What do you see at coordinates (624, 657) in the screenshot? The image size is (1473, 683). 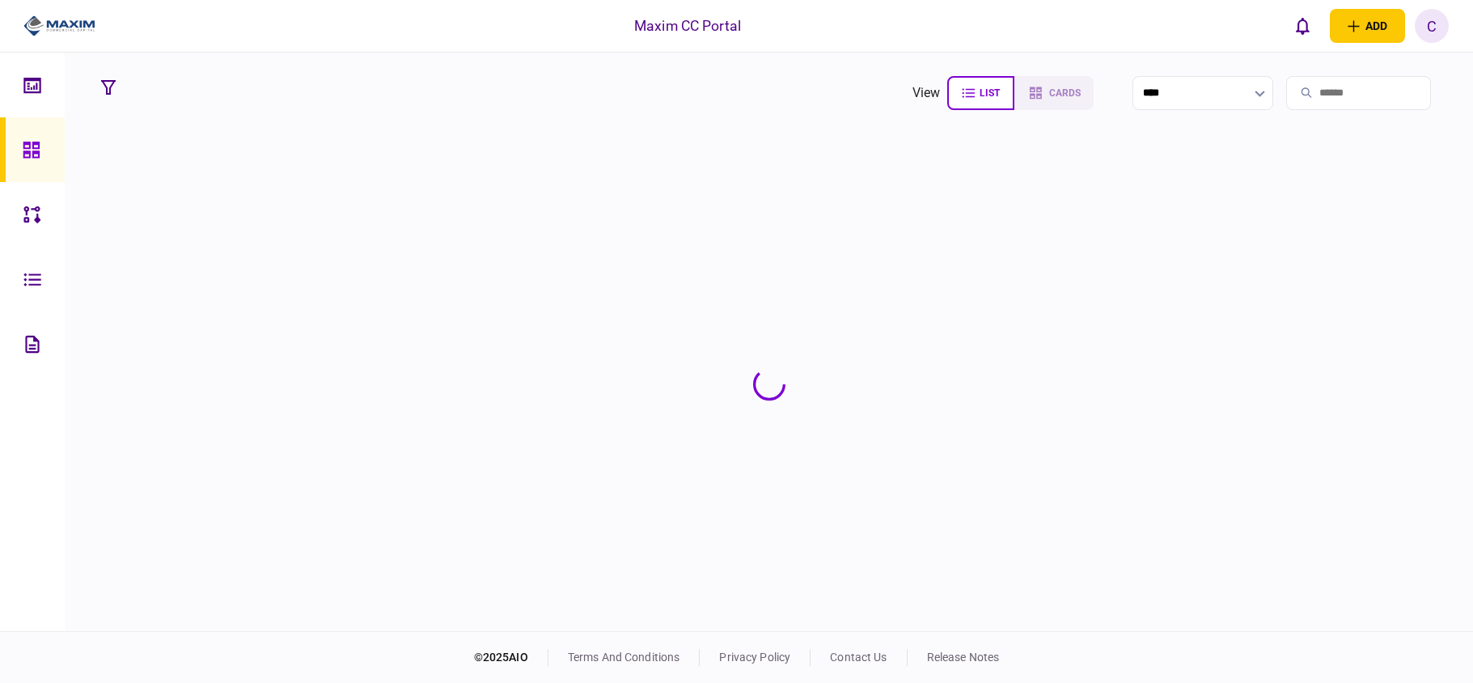 I see `a: terms and conditions` at bounding box center [624, 657].